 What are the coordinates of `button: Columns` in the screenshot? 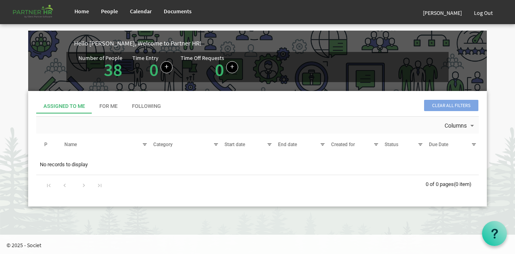 It's located at (460, 126).